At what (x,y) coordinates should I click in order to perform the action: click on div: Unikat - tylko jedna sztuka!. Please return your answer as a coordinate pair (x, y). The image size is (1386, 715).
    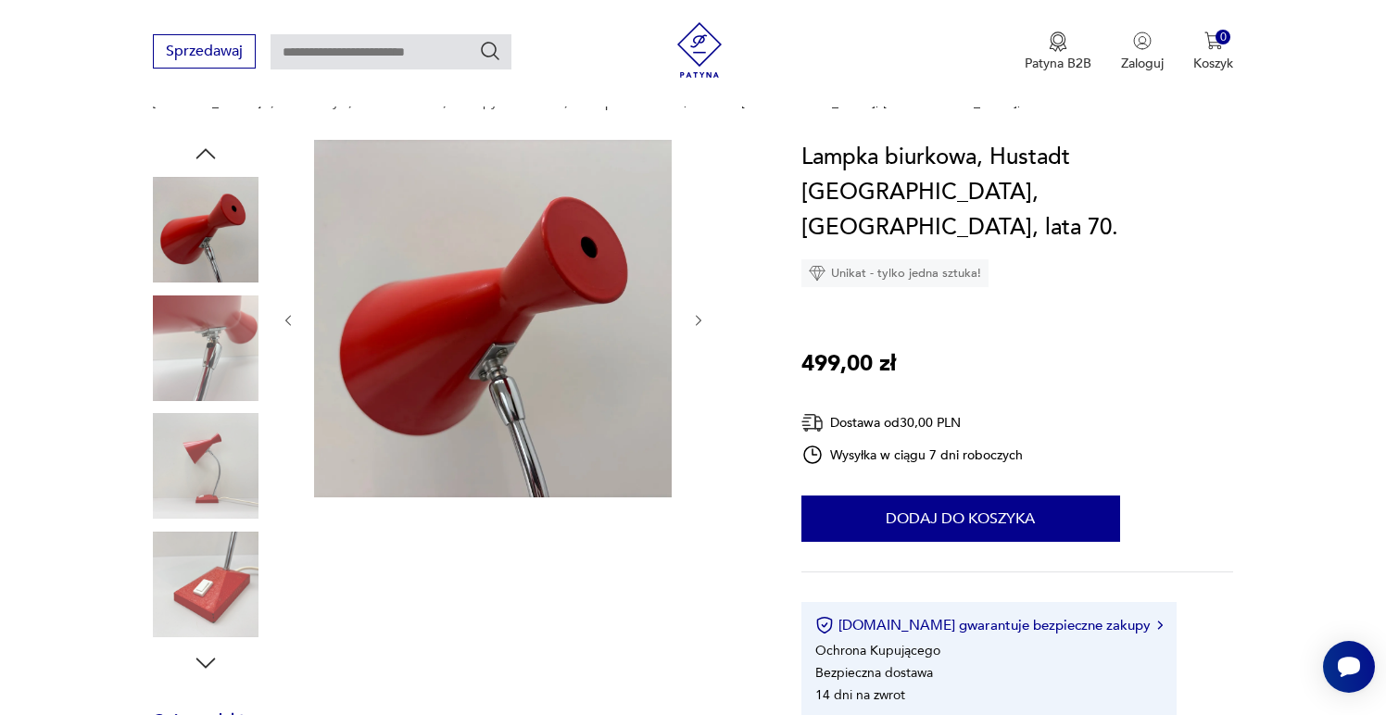
    Looking at the image, I should click on (895, 273).